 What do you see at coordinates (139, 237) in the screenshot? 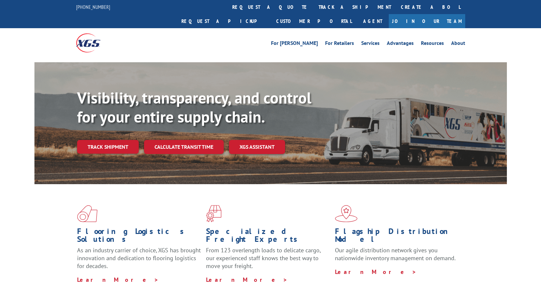
I see `h1: Flooring Logistics Solutions` at bounding box center [139, 237].